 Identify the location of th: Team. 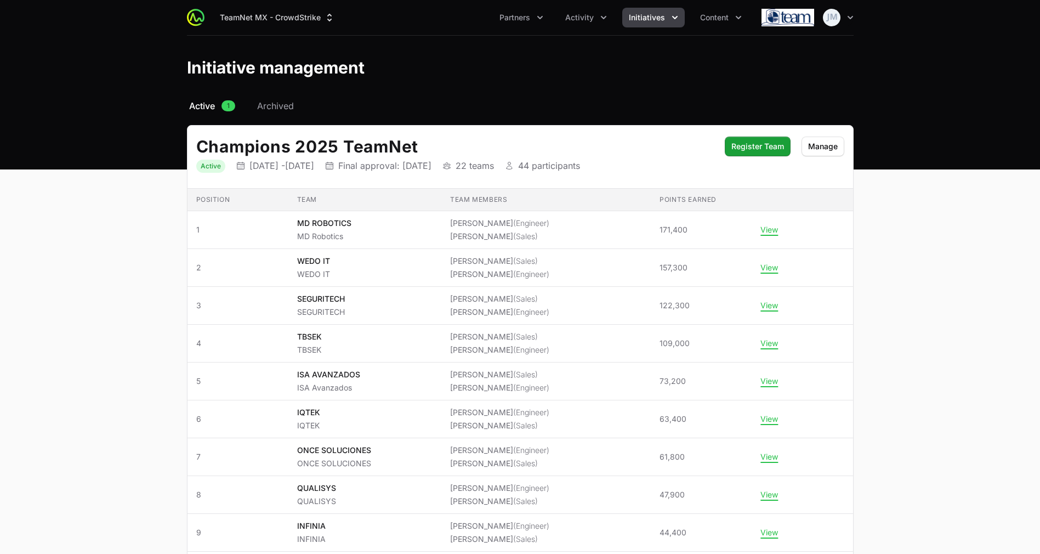
(365, 200).